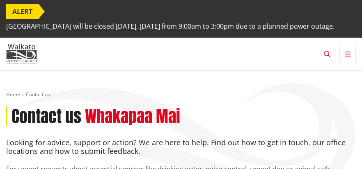 Image resolution: width=362 pixels, height=169 pixels. I want to click on img: Waikato District Council - Te Kaunihera aa Takiwaa o Waikato, so click(21, 54).